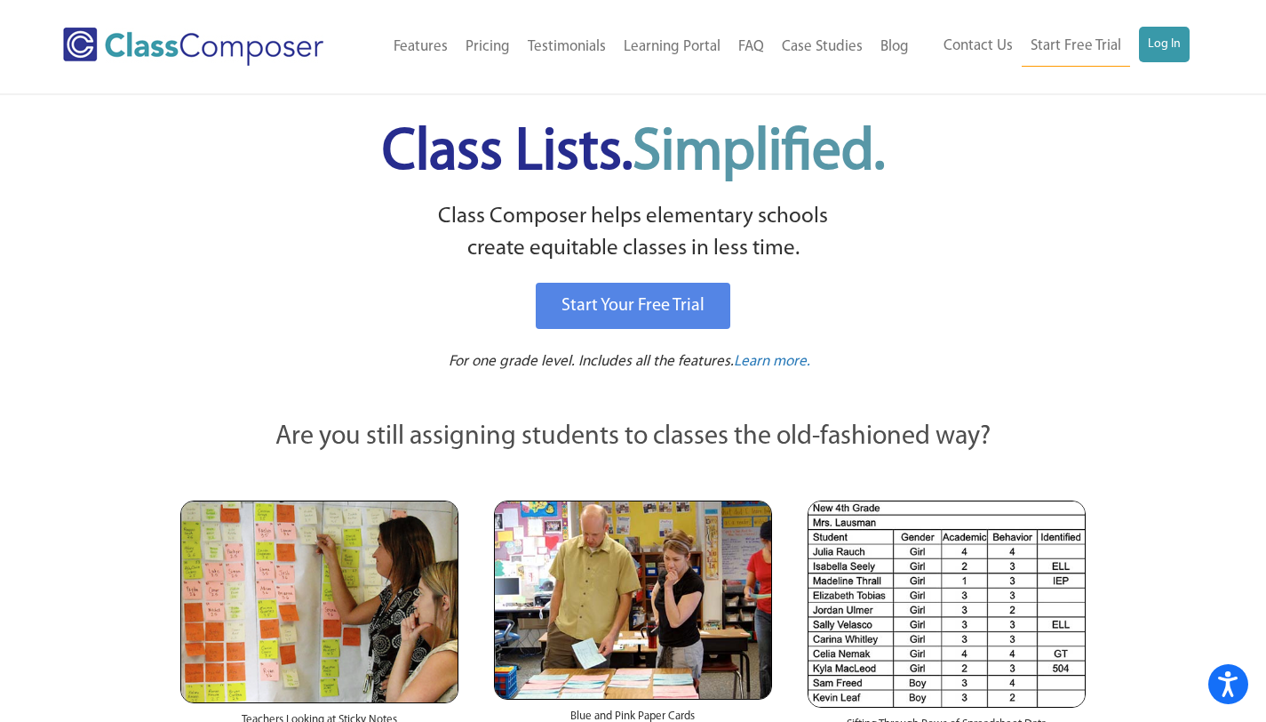  Describe the element at coordinates (634, 437) in the screenshot. I see `p: Are you still assigning students to classes the old-fashioned way?` at that location.